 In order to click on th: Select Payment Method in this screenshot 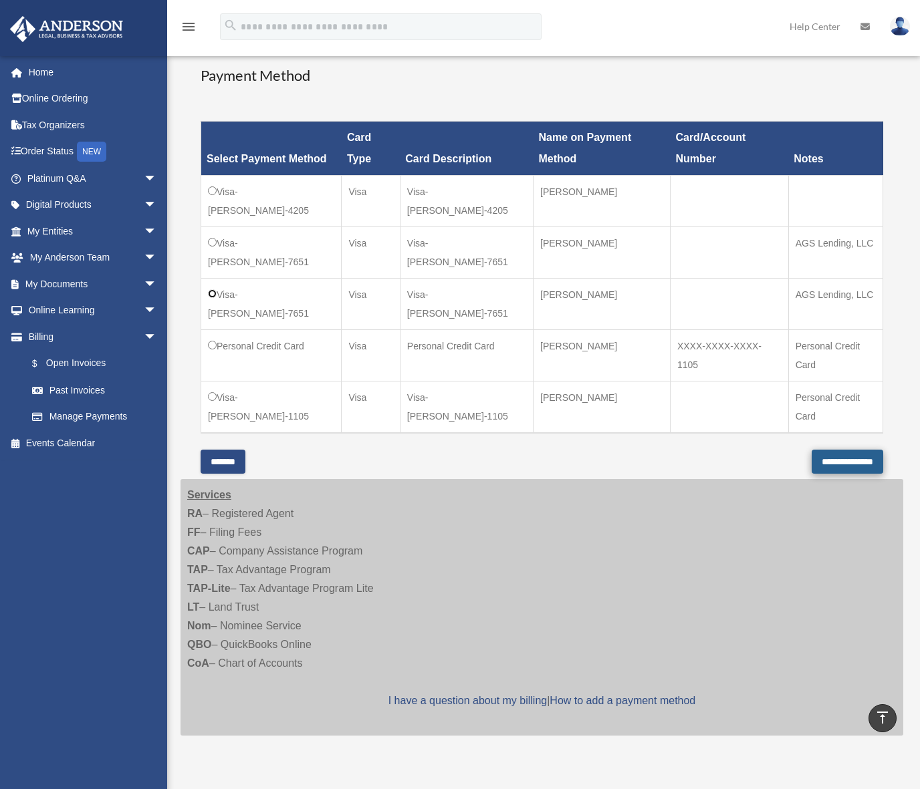, I will do `click(271, 148)`.